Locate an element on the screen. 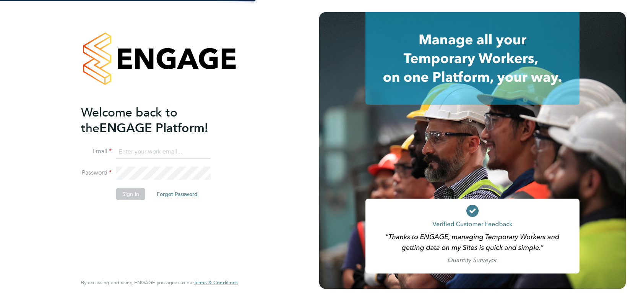 This screenshot has height=301, width=638. button: Forgot Password is located at coordinates (177, 194).